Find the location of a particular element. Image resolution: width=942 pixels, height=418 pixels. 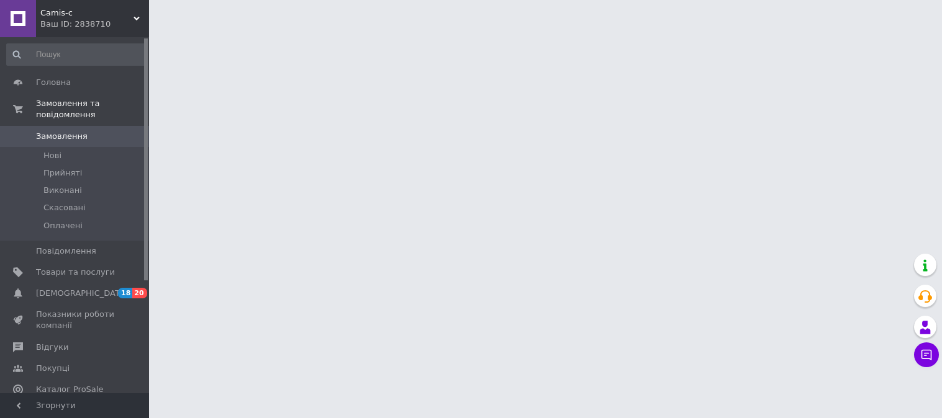

span: Camis-c is located at coordinates (87, 13).